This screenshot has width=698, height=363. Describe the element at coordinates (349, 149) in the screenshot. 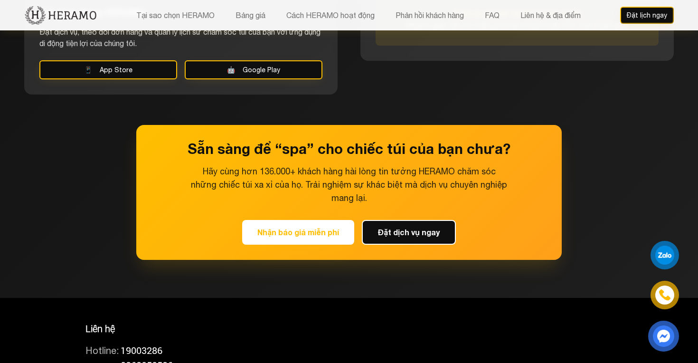

I see `h3: Sẵn sàng để “spa” cho chiếc túi của bạn chưa?` at that location.